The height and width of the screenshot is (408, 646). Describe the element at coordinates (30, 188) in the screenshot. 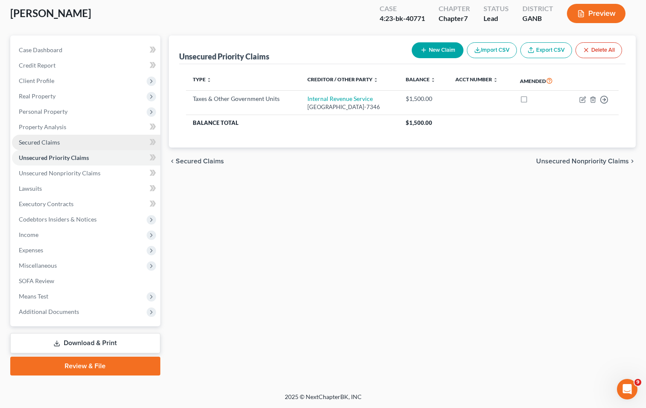

I see `span: Lawsuits` at that location.